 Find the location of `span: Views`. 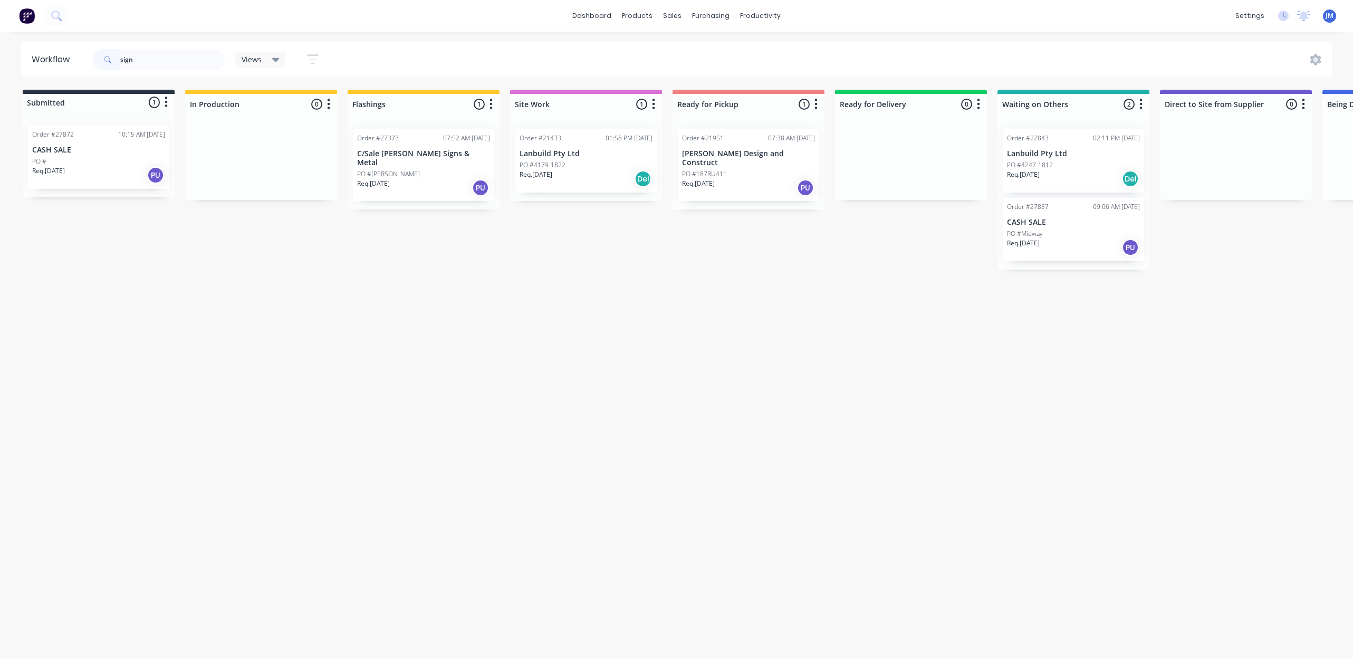

span: Views is located at coordinates (252, 59).